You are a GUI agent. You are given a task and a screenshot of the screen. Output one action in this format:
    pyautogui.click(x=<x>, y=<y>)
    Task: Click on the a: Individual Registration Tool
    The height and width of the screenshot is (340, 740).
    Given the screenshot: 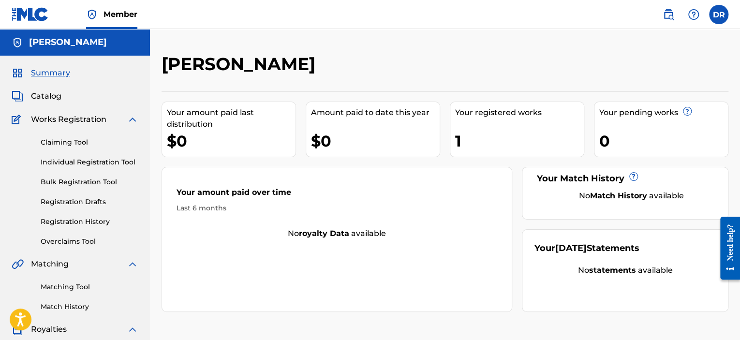 What is the action you would take?
    pyautogui.click(x=89, y=162)
    